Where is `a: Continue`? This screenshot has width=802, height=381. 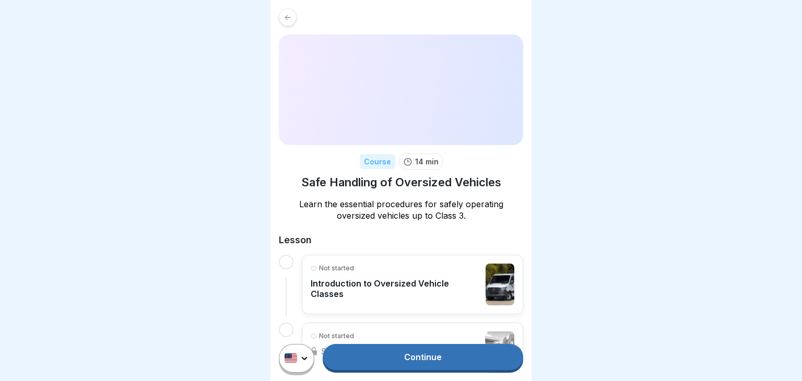 a: Continue is located at coordinates (423, 357).